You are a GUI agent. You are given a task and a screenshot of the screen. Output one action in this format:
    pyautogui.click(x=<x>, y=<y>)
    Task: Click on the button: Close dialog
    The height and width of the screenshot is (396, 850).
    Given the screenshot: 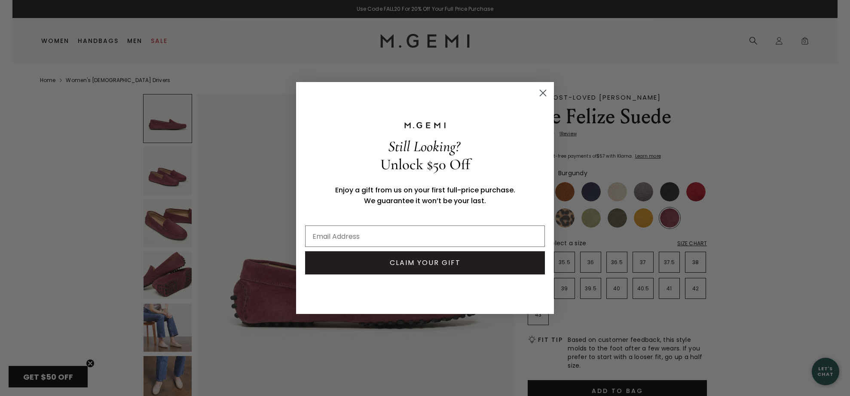 What is the action you would take?
    pyautogui.click(x=543, y=93)
    